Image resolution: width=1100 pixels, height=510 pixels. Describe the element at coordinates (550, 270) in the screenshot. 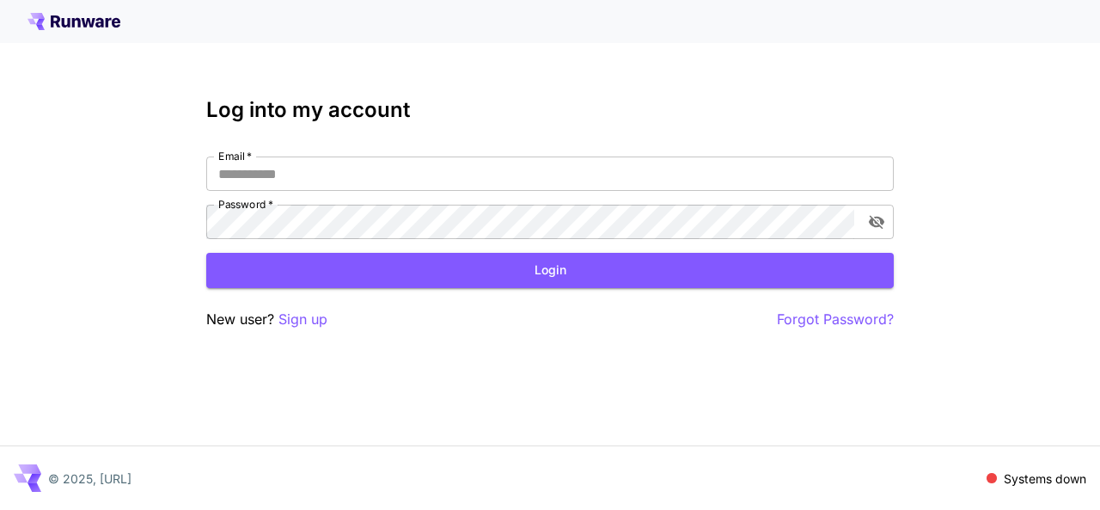

I see `button: Login` at that location.